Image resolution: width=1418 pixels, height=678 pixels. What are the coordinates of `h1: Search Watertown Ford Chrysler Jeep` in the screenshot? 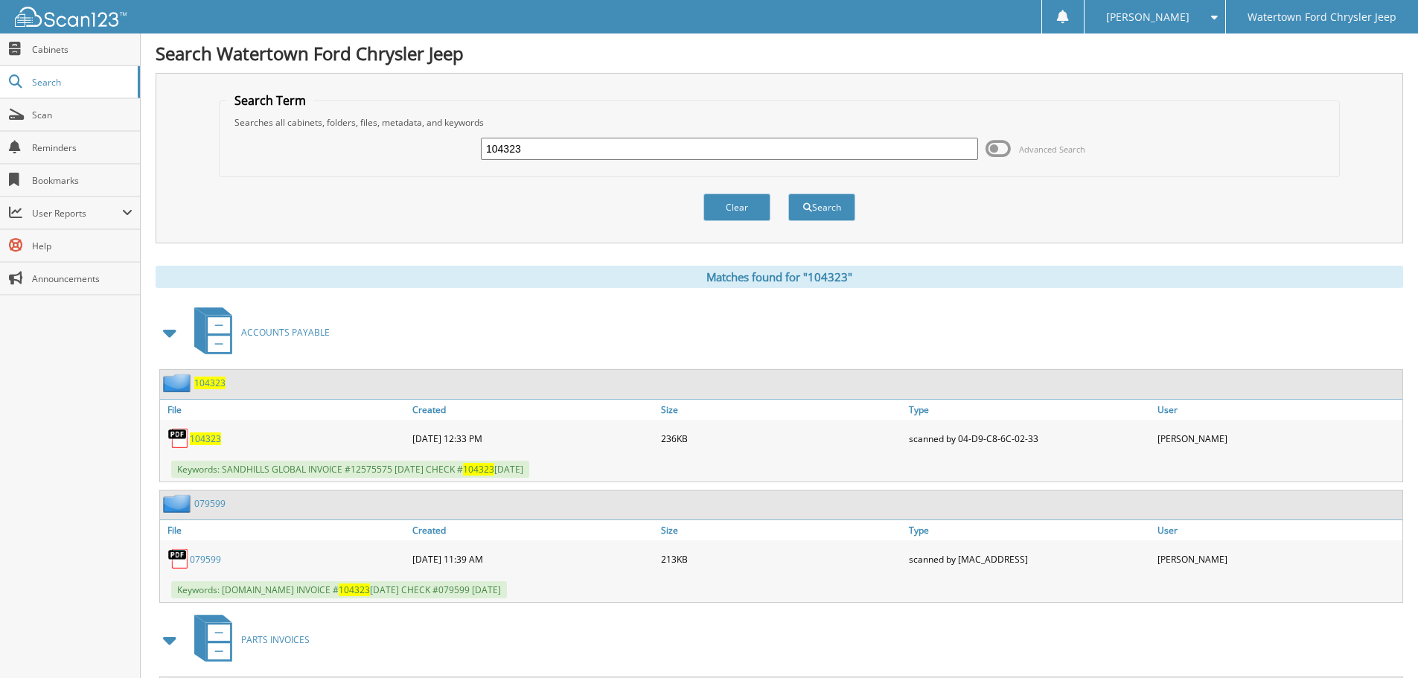 It's located at (779, 53).